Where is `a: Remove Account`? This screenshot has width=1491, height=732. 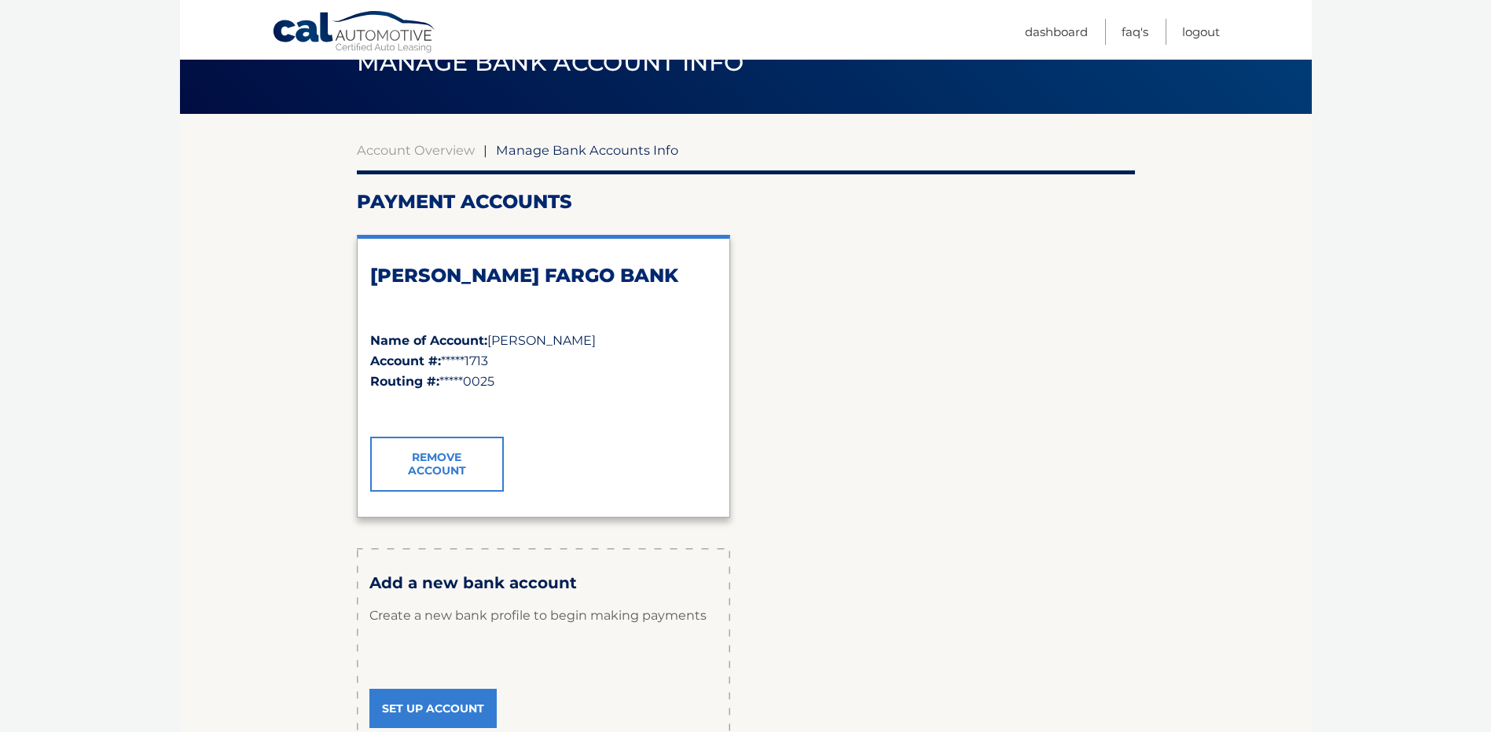 a: Remove Account is located at coordinates (437, 464).